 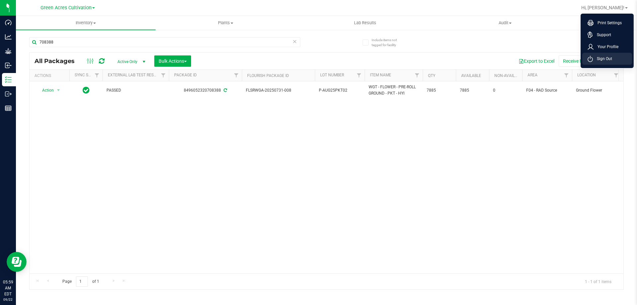 I want to click on a: Plants, so click(x=225, y=23).